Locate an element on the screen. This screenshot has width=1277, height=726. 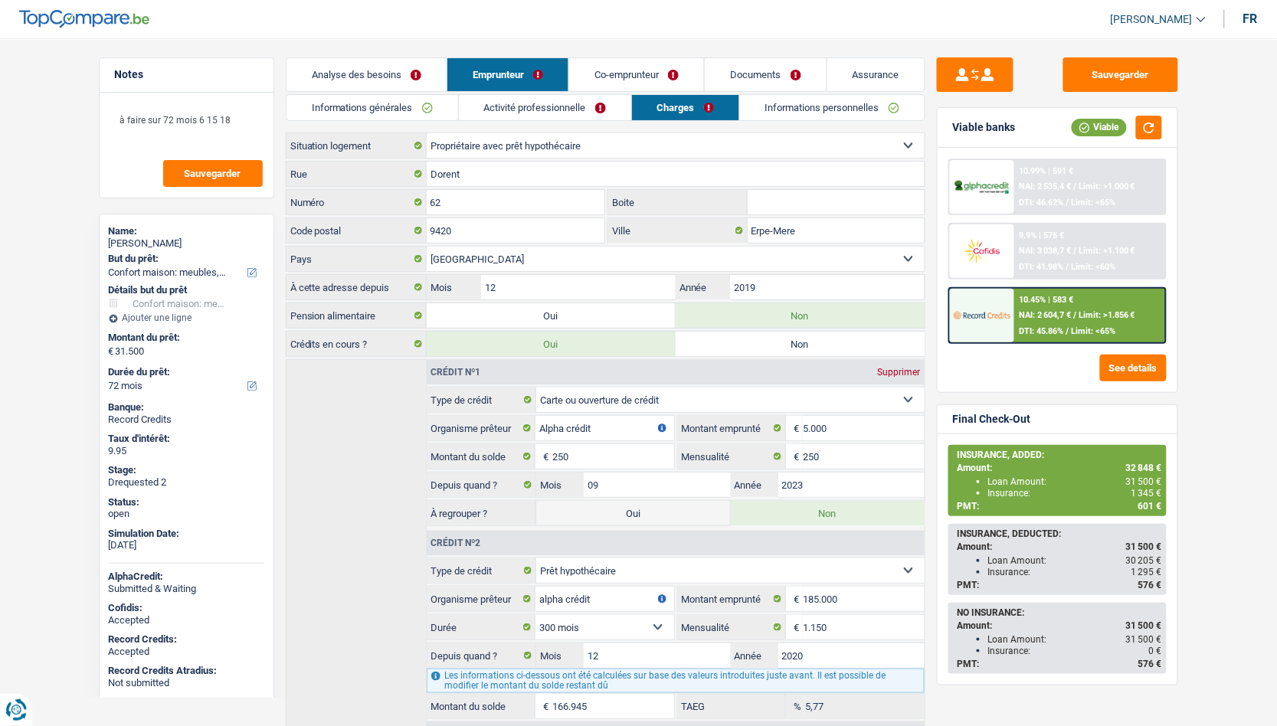
label: Durée du prêt: is located at coordinates (185, 372).